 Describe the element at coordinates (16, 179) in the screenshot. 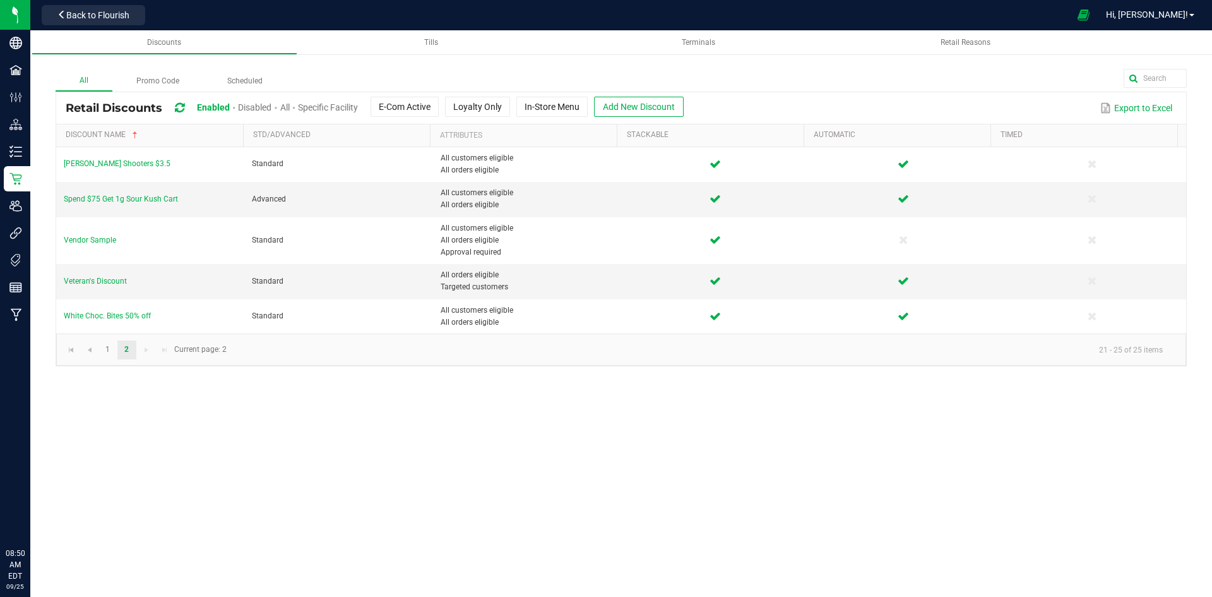

I see `inline-svg: Retail` at that location.